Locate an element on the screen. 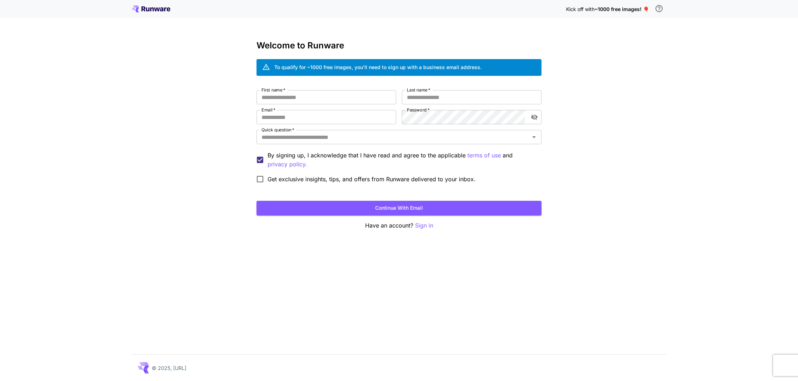 The height and width of the screenshot is (381, 798). span: Get exclusive insights, tips, and offers from Runware delivered to your inbox. is located at coordinates (372, 179).